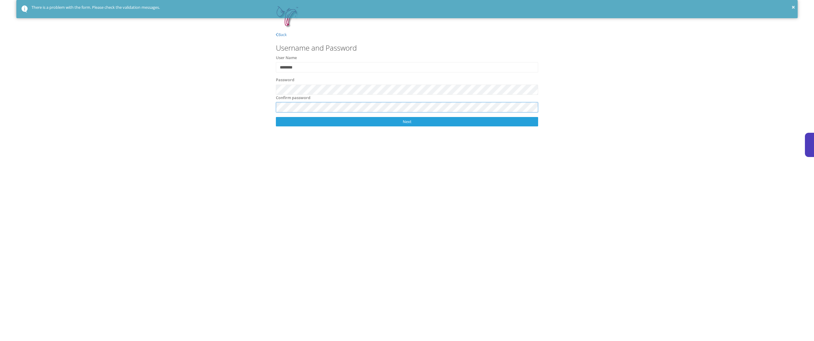  Describe the element at coordinates (286, 58) in the screenshot. I see `label: User Name` at that location.